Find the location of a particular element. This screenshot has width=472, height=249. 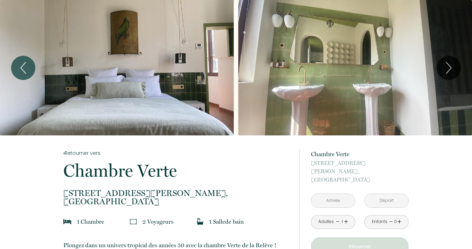

p: 1 Chambre is located at coordinates (90, 222).